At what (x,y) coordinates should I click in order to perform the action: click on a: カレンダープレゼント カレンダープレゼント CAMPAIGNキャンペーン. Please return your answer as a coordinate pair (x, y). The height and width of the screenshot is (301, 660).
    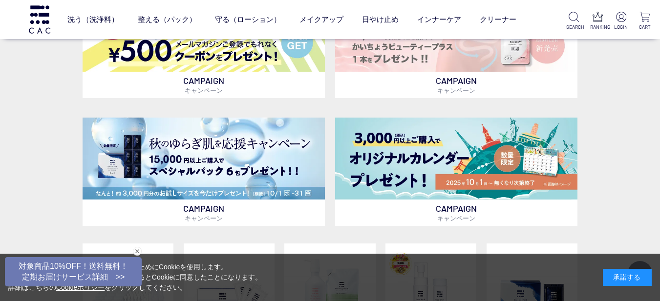
    Looking at the image, I should click on (456, 172).